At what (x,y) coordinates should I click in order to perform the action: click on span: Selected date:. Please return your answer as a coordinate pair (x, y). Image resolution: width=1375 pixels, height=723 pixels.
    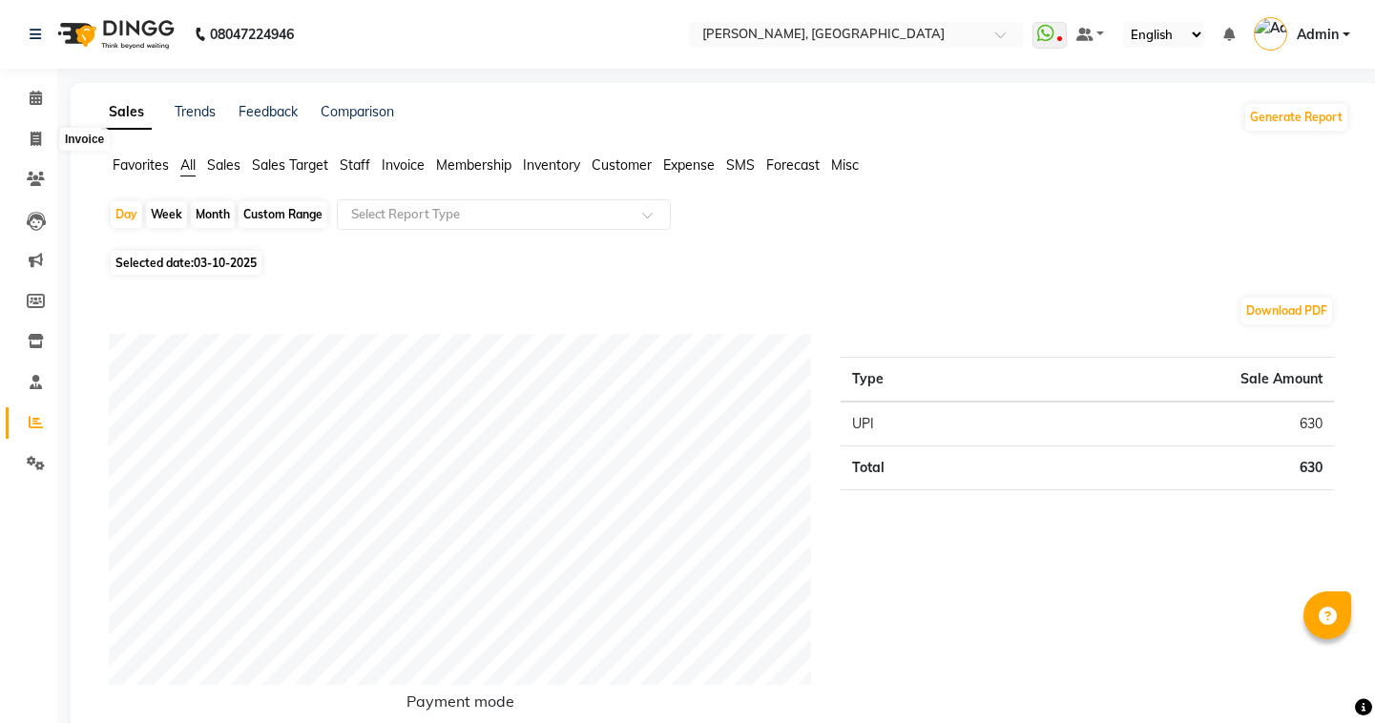
    Looking at the image, I should click on (186, 262).